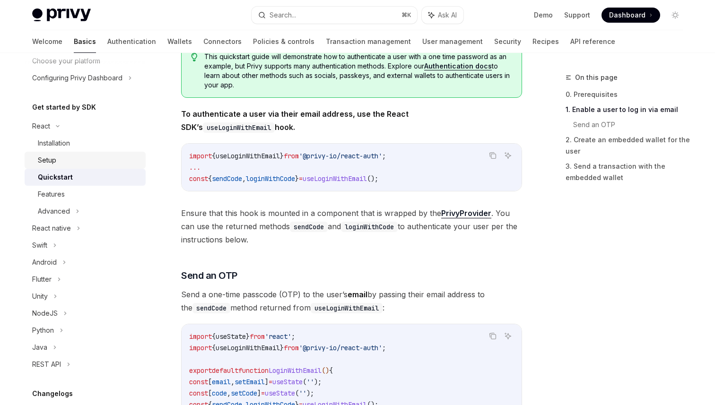  I want to click on a: Security, so click(508, 42).